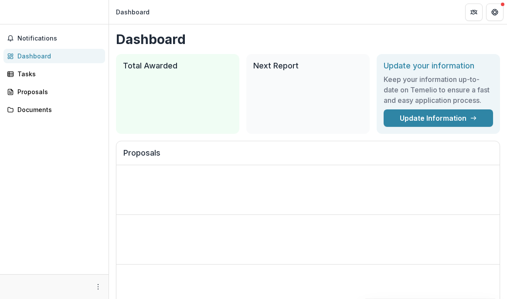 The image size is (507, 299). I want to click on span: Notifications, so click(59, 38).